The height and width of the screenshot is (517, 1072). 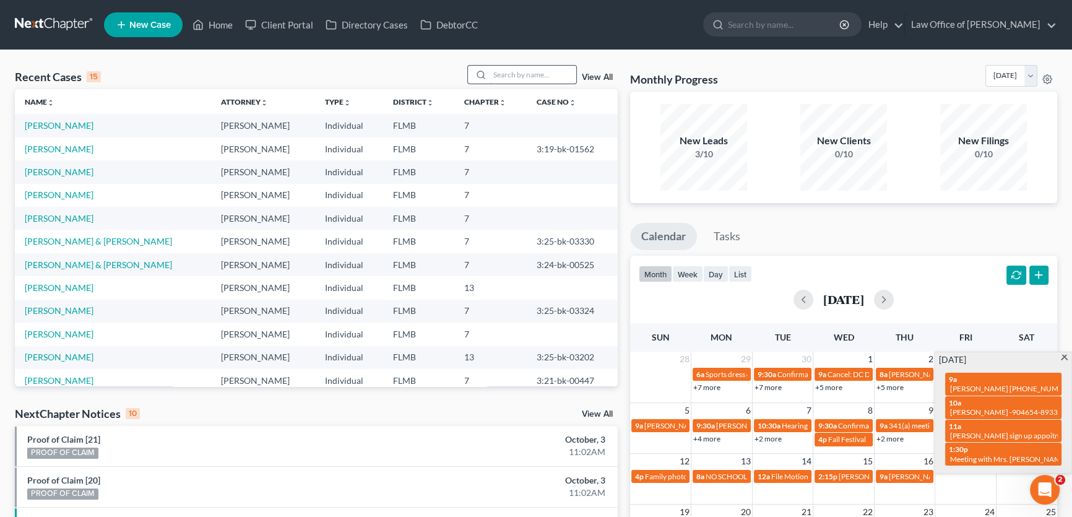 I want to click on div: New Filings, so click(x=983, y=140).